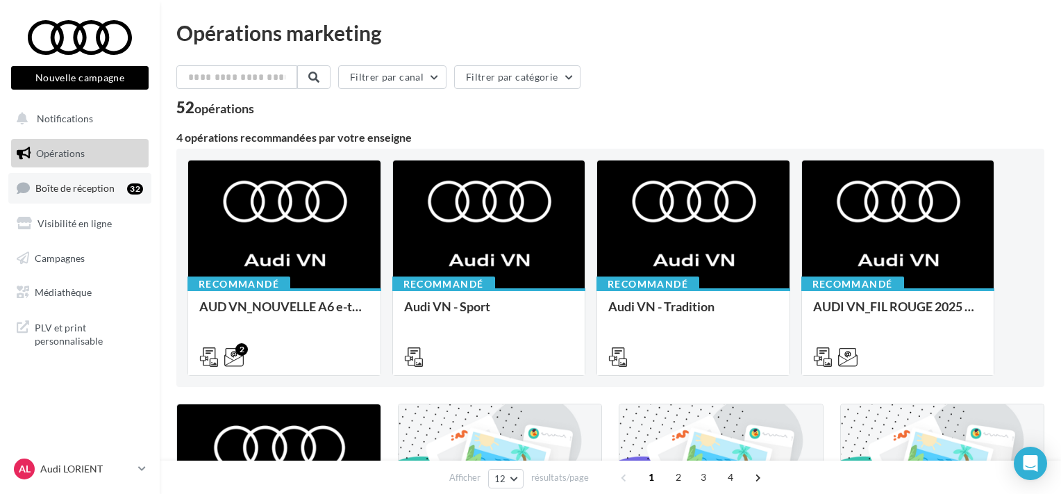 This screenshot has width=1061, height=494. I want to click on span: Notifications, so click(65, 118).